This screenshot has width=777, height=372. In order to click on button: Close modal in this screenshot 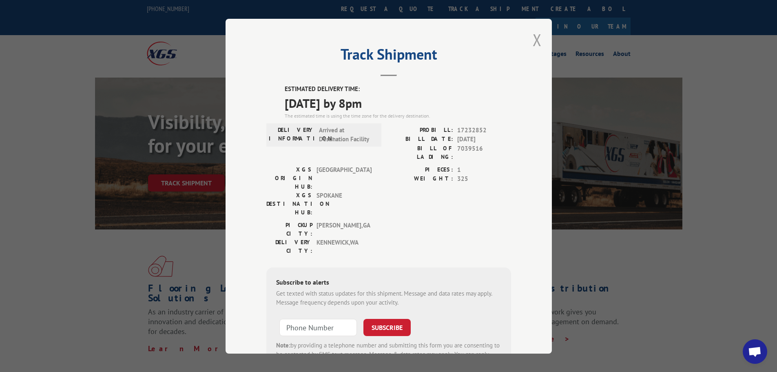, I will do `click(537, 40)`.